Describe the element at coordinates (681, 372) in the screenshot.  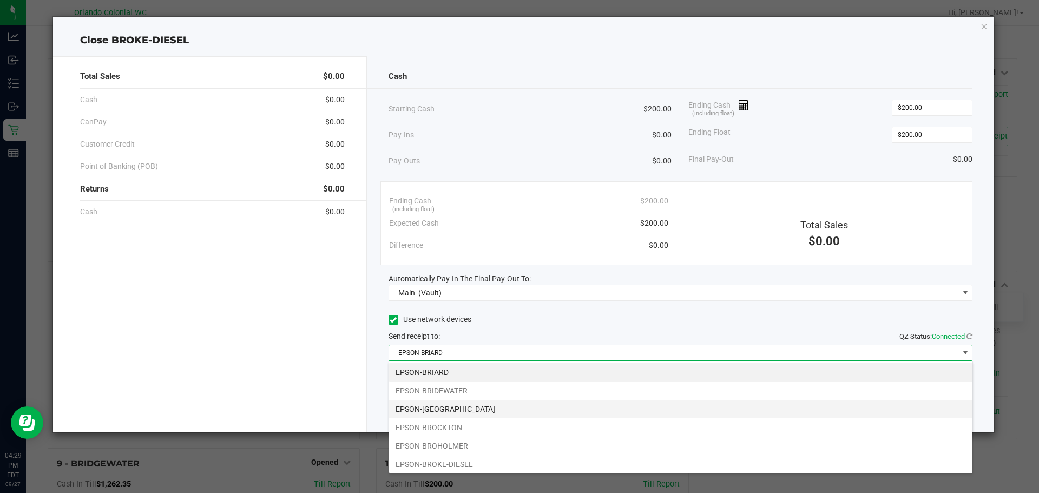
I see `li: EPSON-BRIARD` at that location.